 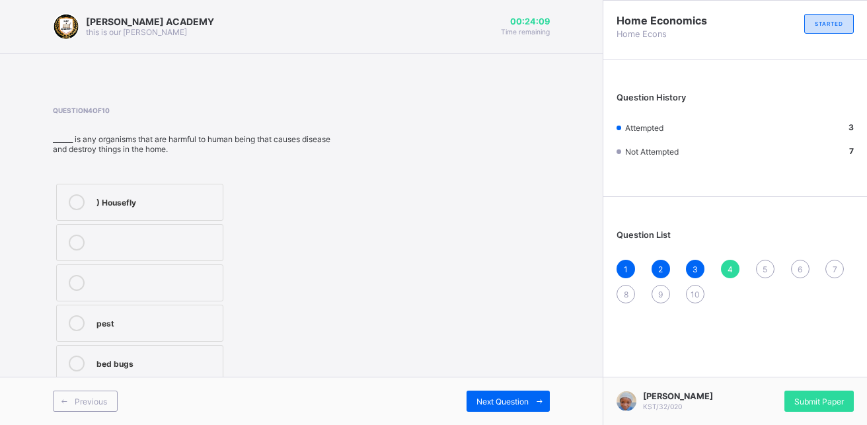 I want to click on span: 9, so click(x=660, y=294).